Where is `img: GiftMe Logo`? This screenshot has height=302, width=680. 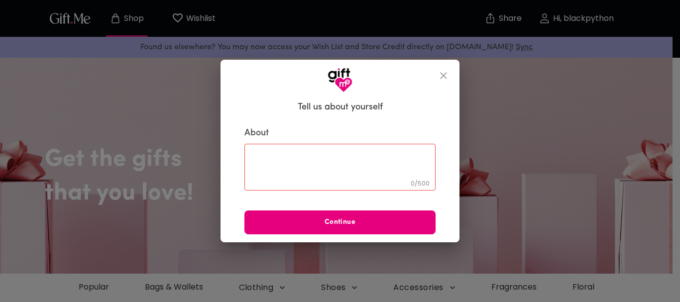 img: GiftMe Logo is located at coordinates (340, 80).